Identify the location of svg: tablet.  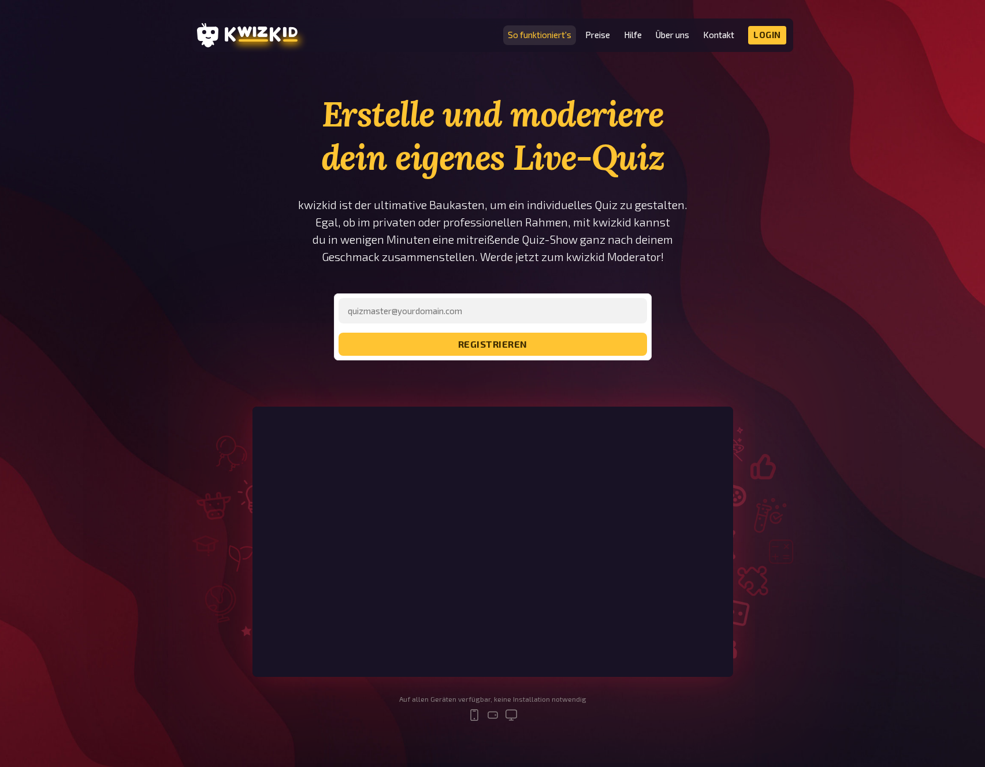
(493, 715).